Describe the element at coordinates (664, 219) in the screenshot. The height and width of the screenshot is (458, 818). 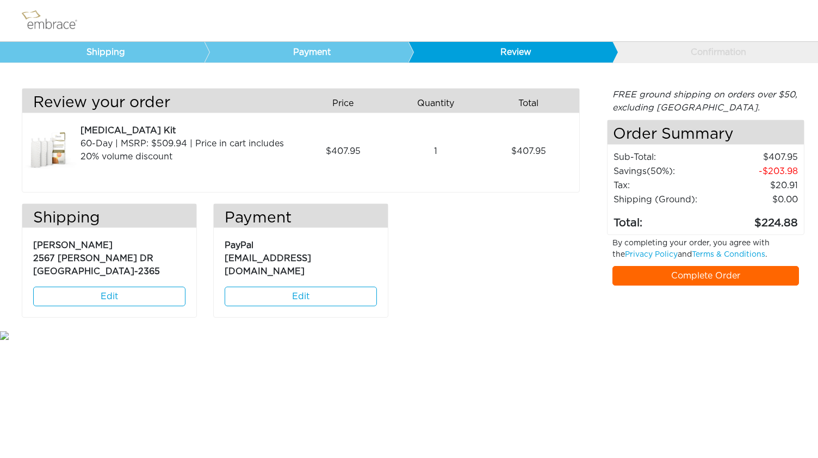
I see `td: Total:` at that location.